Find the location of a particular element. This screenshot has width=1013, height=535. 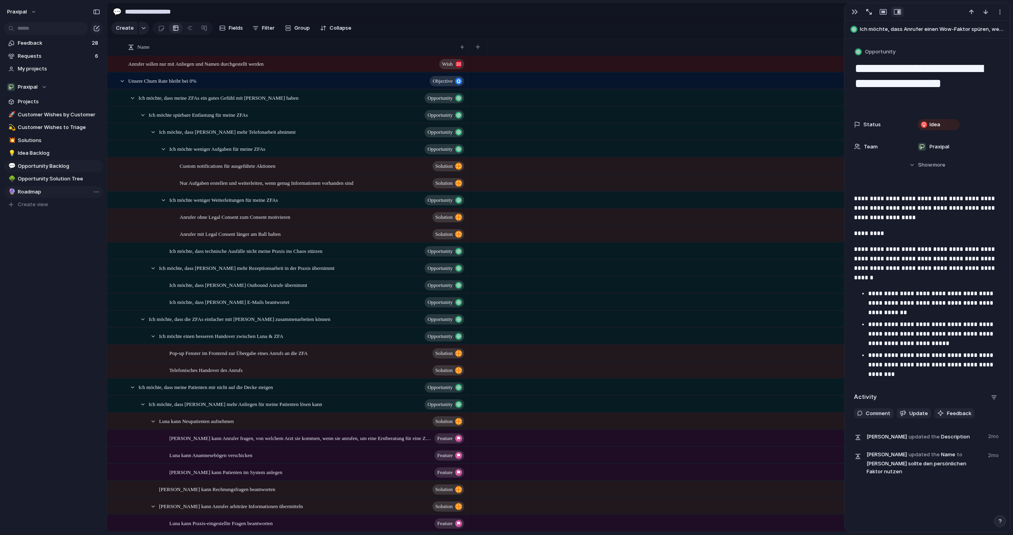

button: Praxipal is located at coordinates (53, 87).